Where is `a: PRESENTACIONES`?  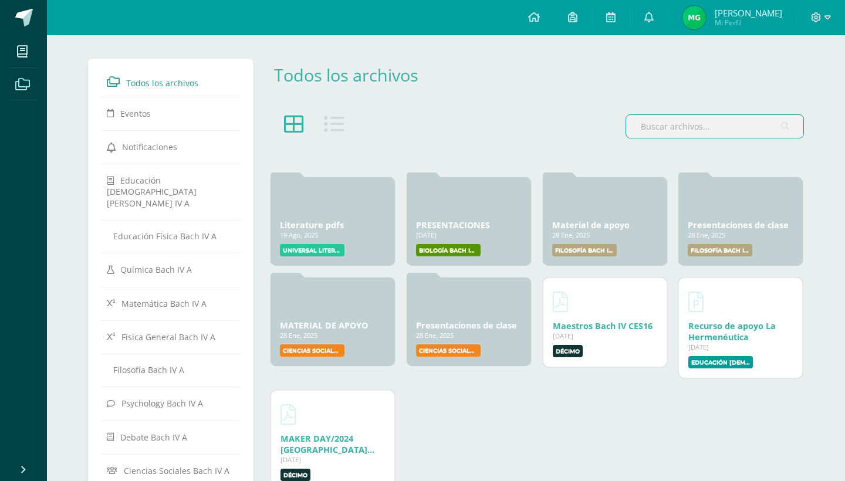 a: PRESENTACIONES is located at coordinates (453, 225).